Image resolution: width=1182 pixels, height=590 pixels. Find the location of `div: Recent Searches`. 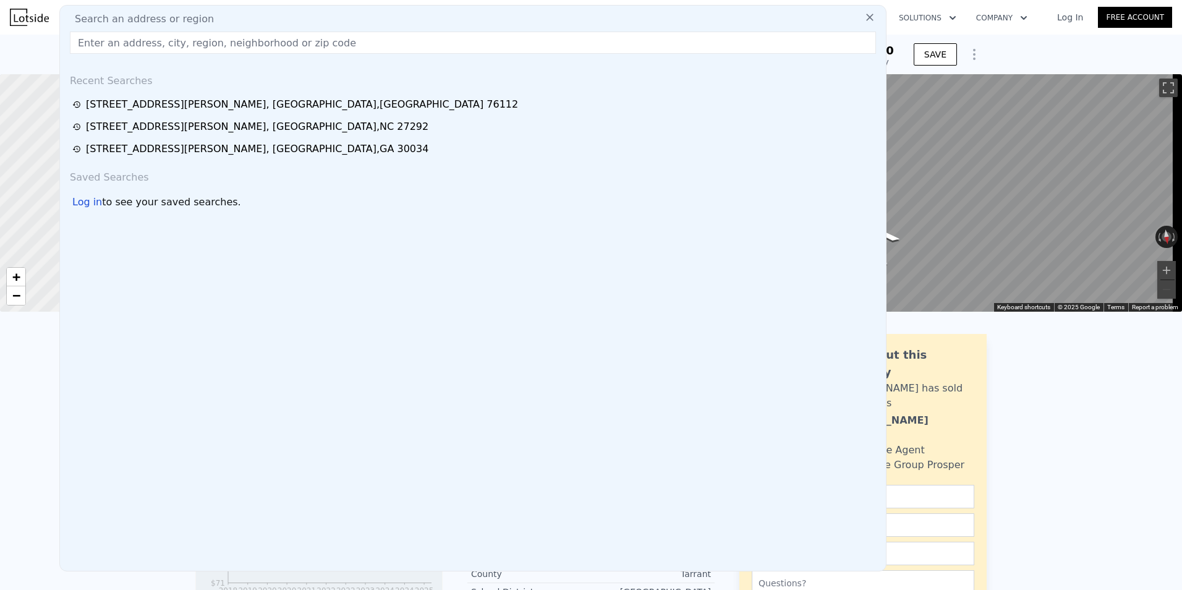

div: Recent Searches is located at coordinates (473, 78).